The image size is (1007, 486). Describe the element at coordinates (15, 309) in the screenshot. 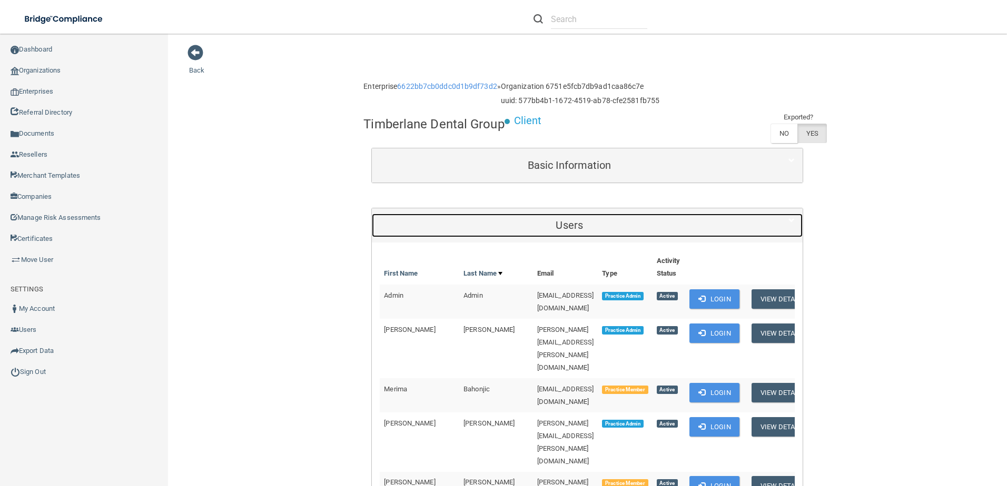

I see `img: ic_user_dark.df1a06c3.png` at that location.